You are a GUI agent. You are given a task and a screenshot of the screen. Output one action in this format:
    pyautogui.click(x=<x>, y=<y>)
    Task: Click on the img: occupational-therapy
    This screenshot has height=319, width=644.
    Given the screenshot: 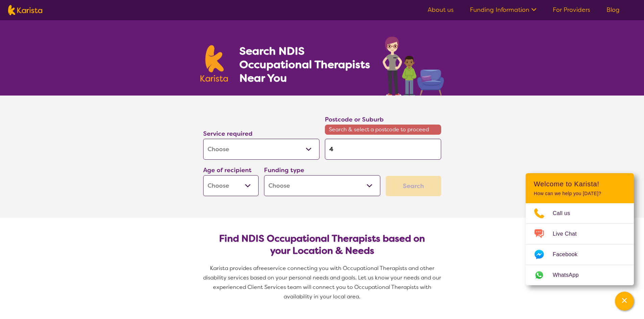 What is the action you would take?
    pyautogui.click(x=413, y=66)
    